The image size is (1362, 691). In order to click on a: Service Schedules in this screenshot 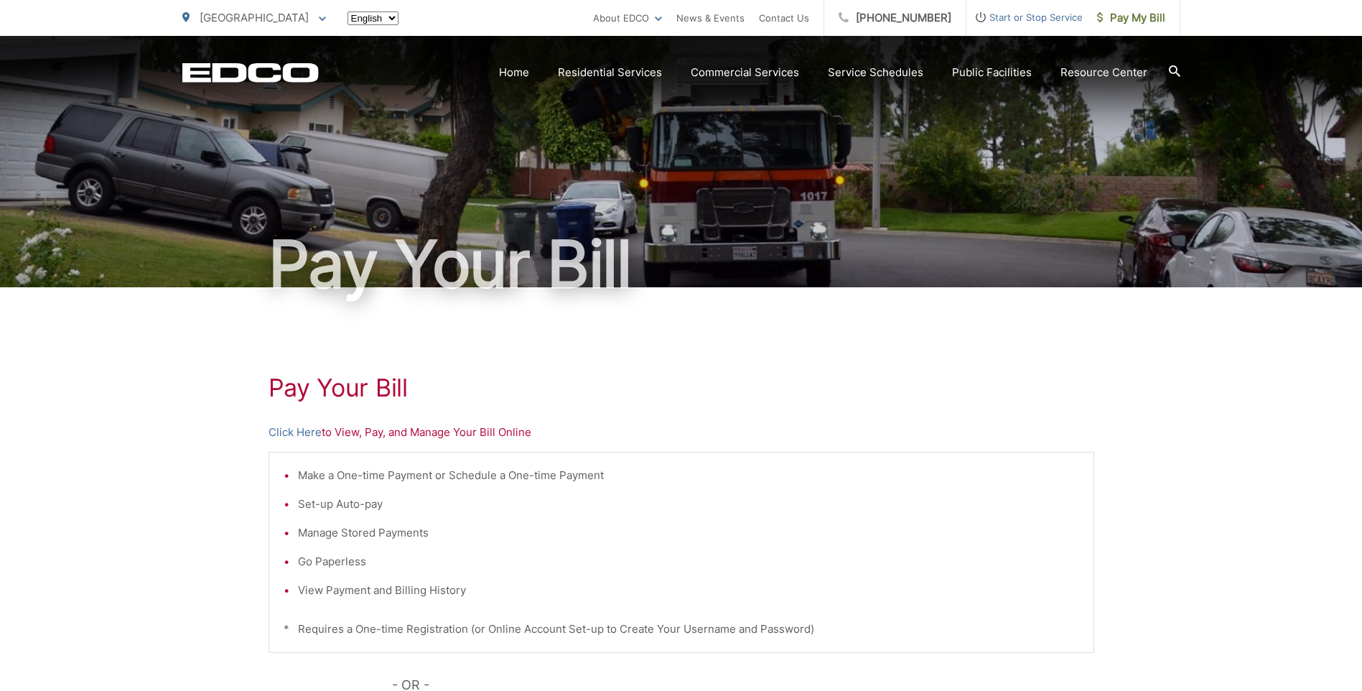, I will do `click(875, 73)`.